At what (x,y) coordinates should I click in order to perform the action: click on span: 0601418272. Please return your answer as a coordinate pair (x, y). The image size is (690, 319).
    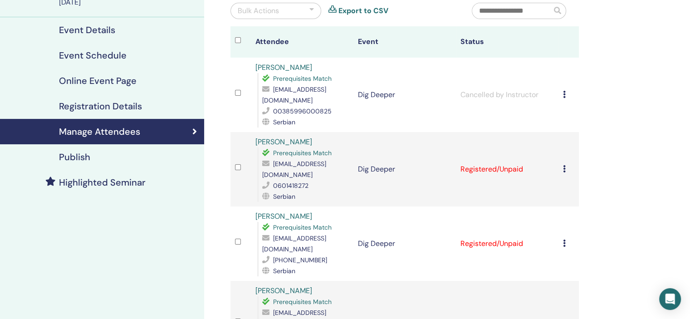
    Looking at the image, I should click on (291, 185).